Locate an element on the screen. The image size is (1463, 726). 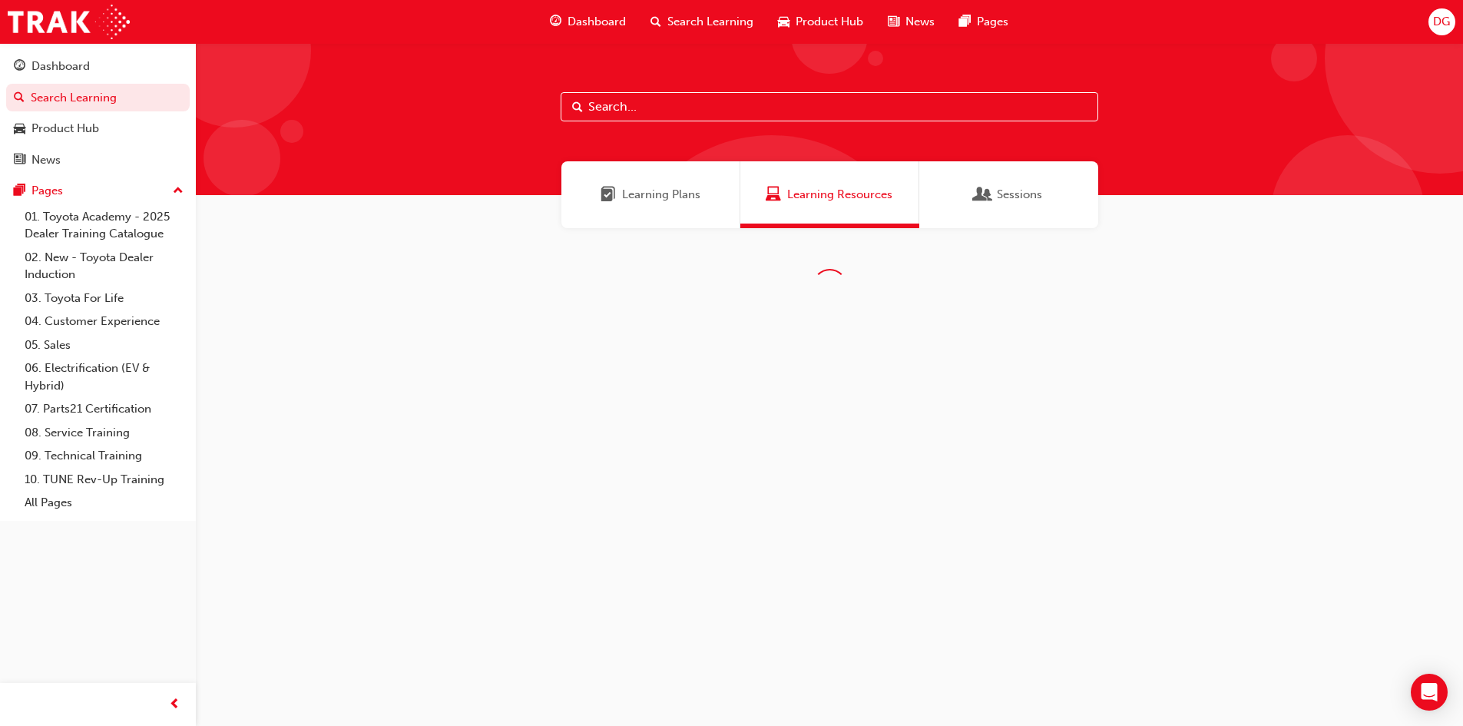
a: News is located at coordinates (98, 160).